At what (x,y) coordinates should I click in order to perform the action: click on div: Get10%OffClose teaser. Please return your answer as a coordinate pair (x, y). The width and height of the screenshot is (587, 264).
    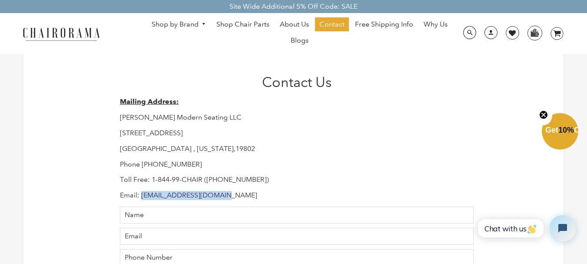
    Looking at the image, I should click on (560, 132).